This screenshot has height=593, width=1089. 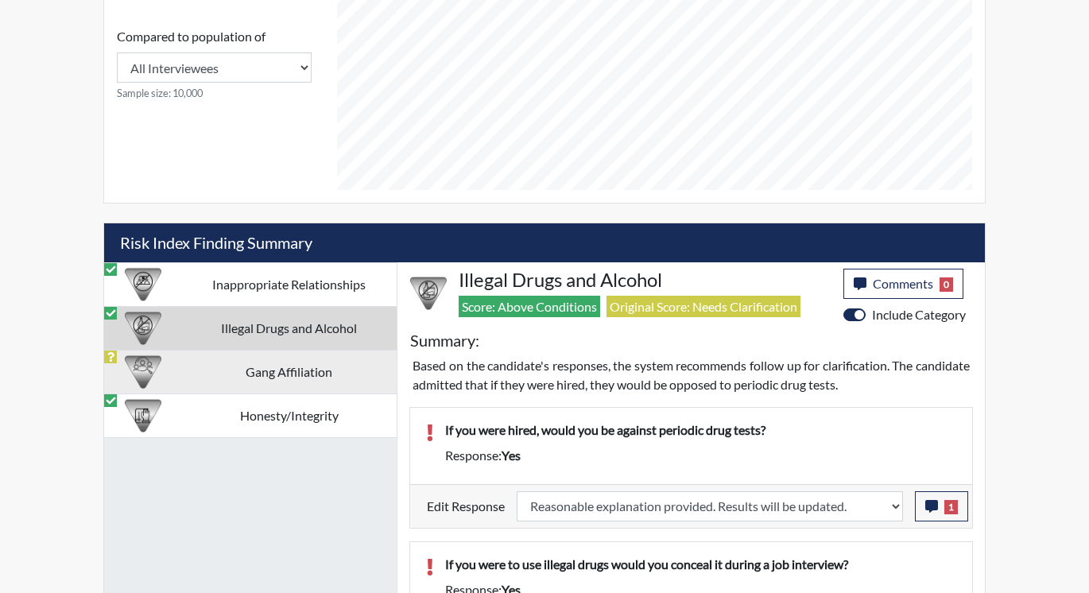 What do you see at coordinates (941, 506) in the screenshot?
I see `button: 1` at bounding box center [941, 506].